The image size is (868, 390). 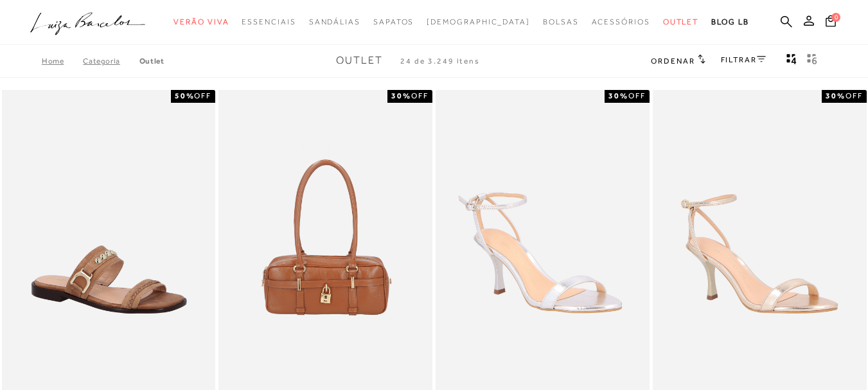 I want to click on span: Ordenar, so click(x=673, y=61).